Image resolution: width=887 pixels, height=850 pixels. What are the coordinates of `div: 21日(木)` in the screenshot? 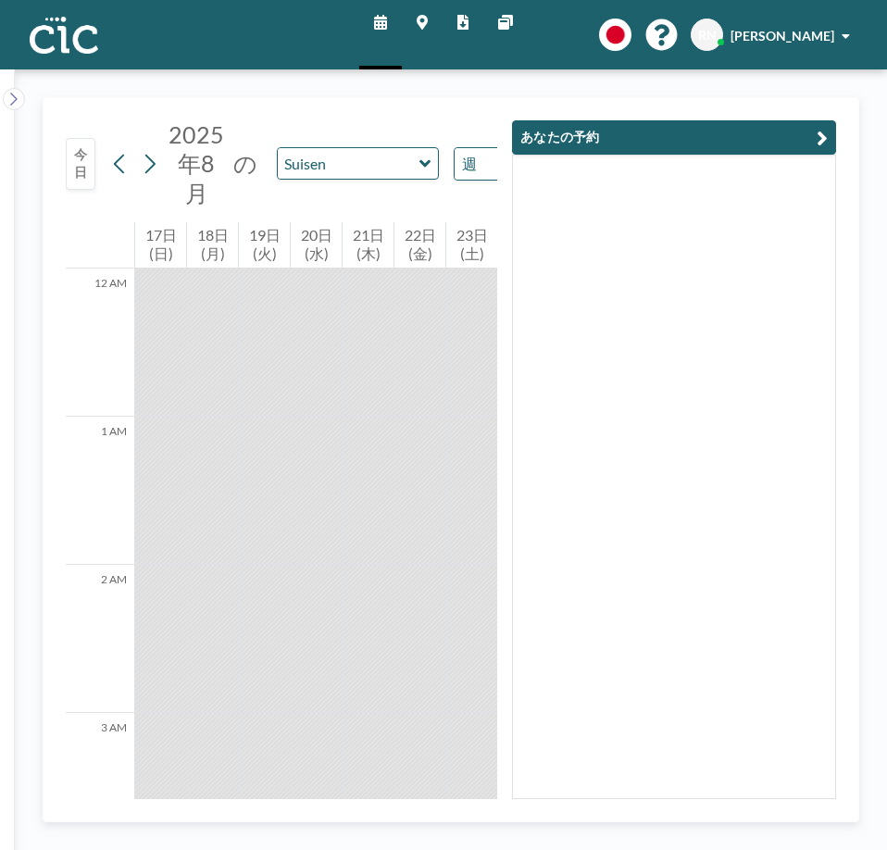 It's located at (368, 245).